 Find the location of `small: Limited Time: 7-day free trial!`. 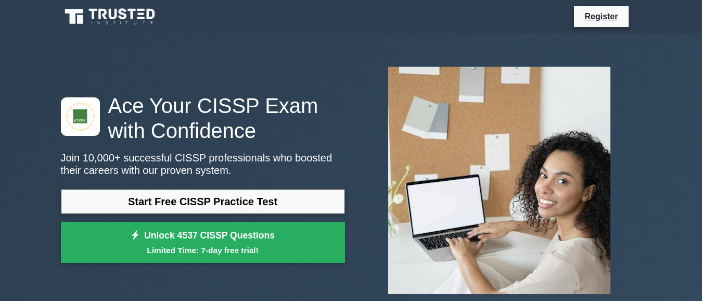

small: Limited Time: 7-day free trial! is located at coordinates (203, 250).